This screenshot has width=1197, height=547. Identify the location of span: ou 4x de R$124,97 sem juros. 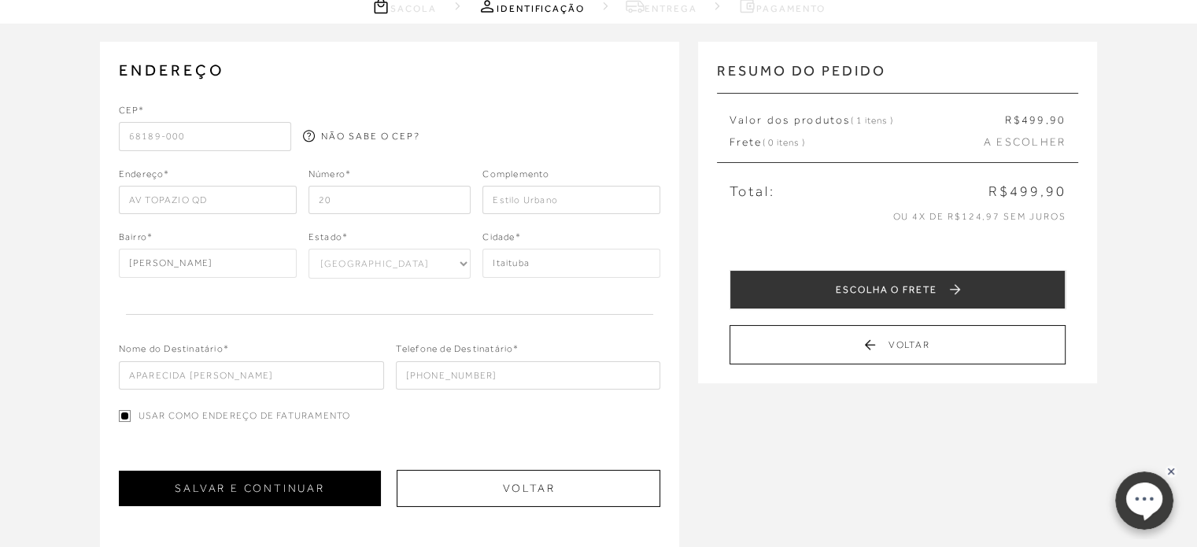
(979, 217).